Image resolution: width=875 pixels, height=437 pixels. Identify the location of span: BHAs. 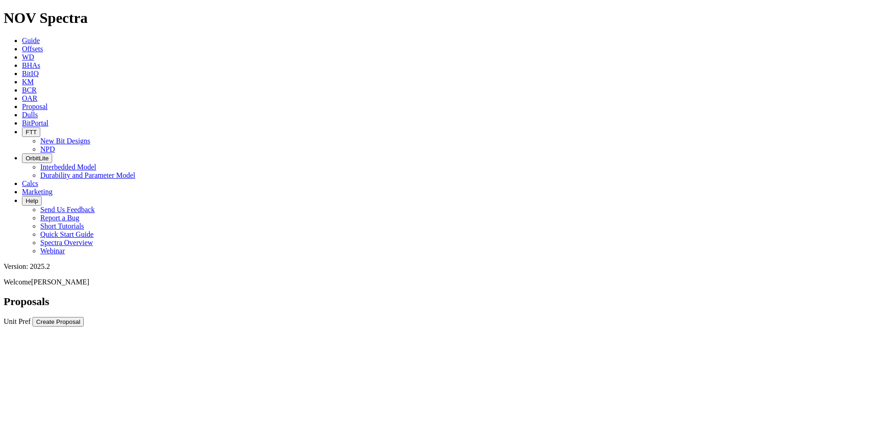
(31, 65).